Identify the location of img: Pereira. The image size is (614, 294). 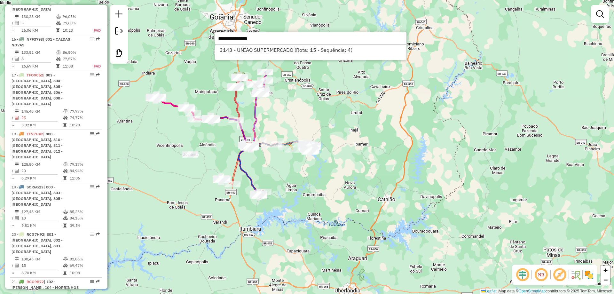
(249, 146).